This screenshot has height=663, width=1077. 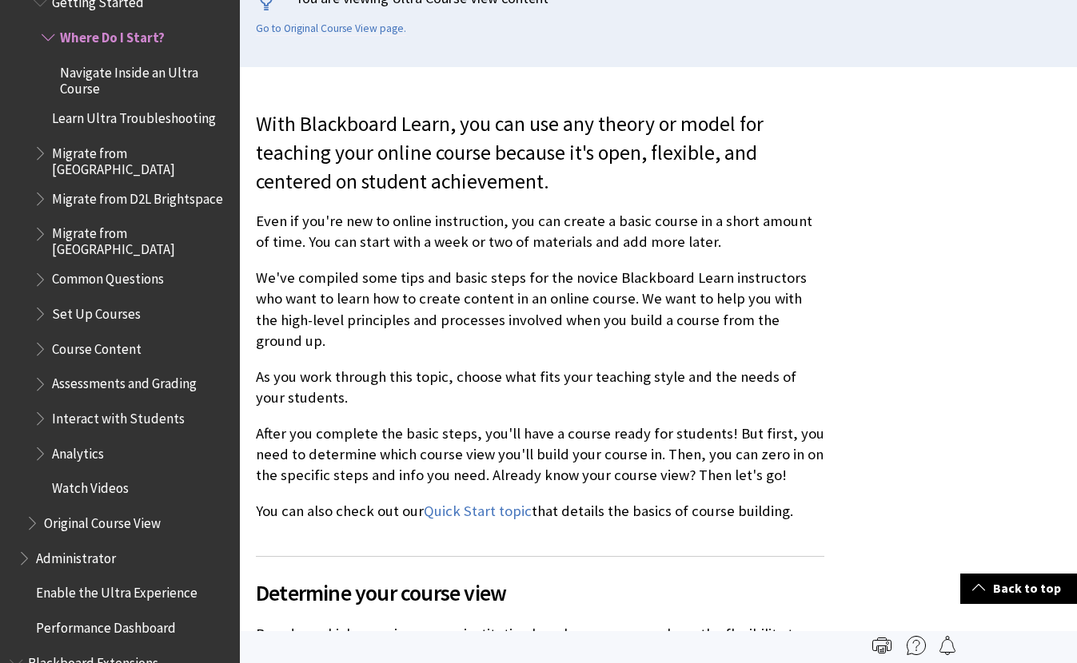 What do you see at coordinates (112, 34) in the screenshot?
I see `span: Where Do I Start?` at bounding box center [112, 34].